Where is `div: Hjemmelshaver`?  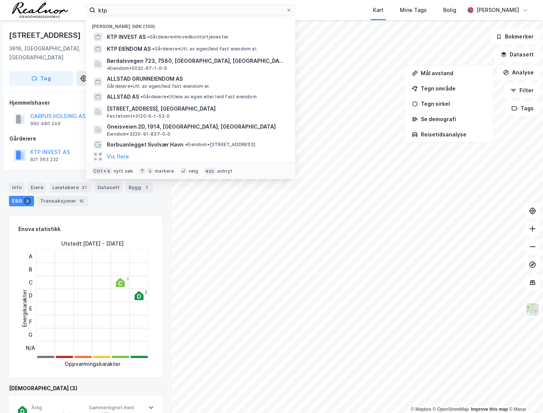 div: Hjemmelshaver is located at coordinates (86, 103).